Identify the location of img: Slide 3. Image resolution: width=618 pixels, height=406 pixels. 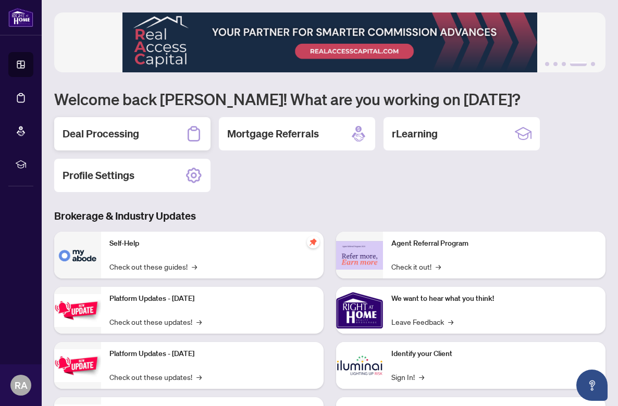
(330, 42).